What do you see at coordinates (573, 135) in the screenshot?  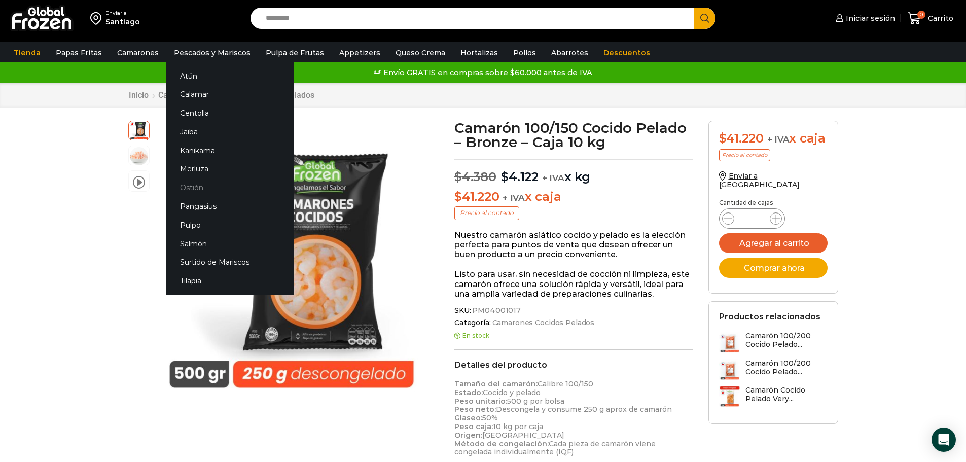 I see `h1: Camarón 100/150 Cocido Pelado – Bronze – Caja 10 kg` at bounding box center [573, 135].